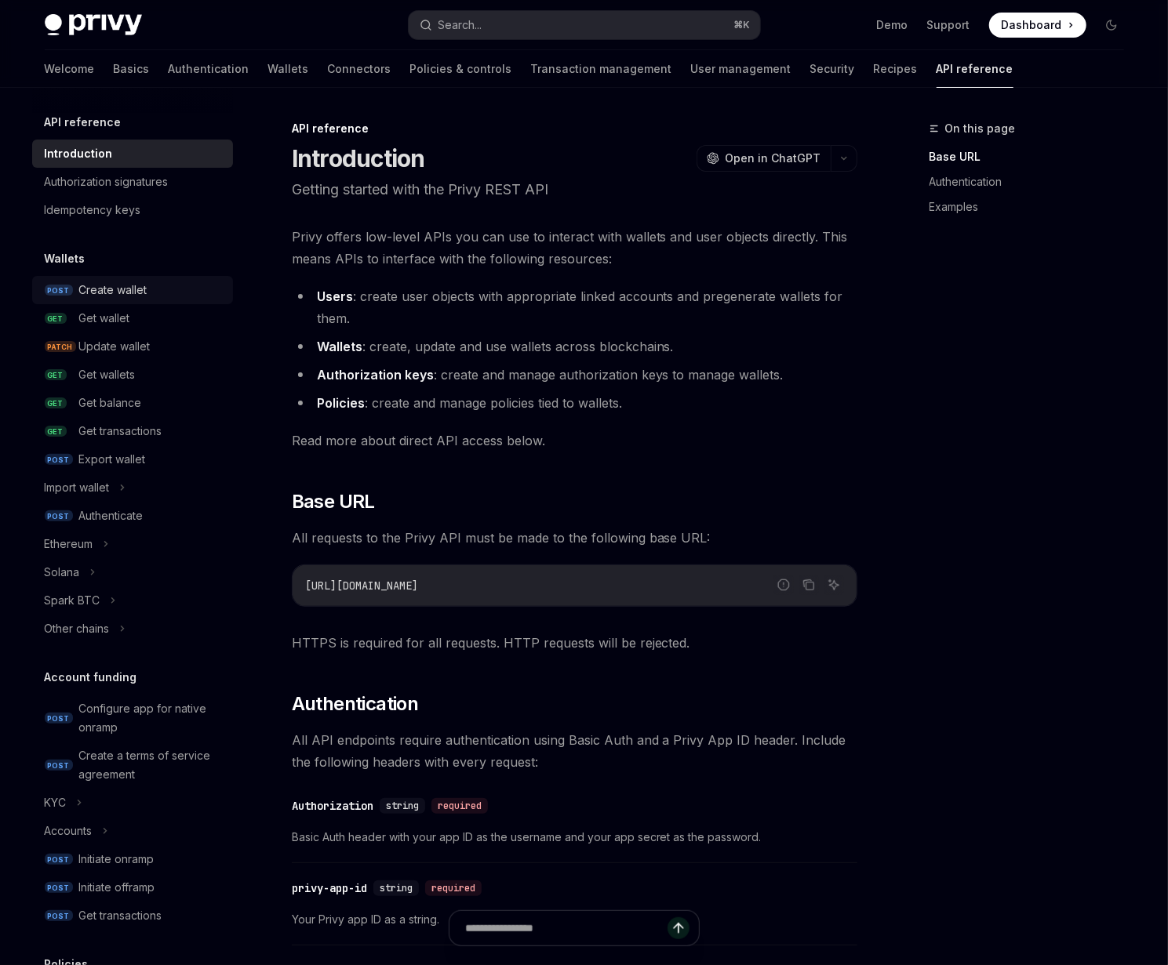 The width and height of the screenshot is (1168, 965). Describe the element at coordinates (133, 154) in the screenshot. I see `a: Introduction` at that location.